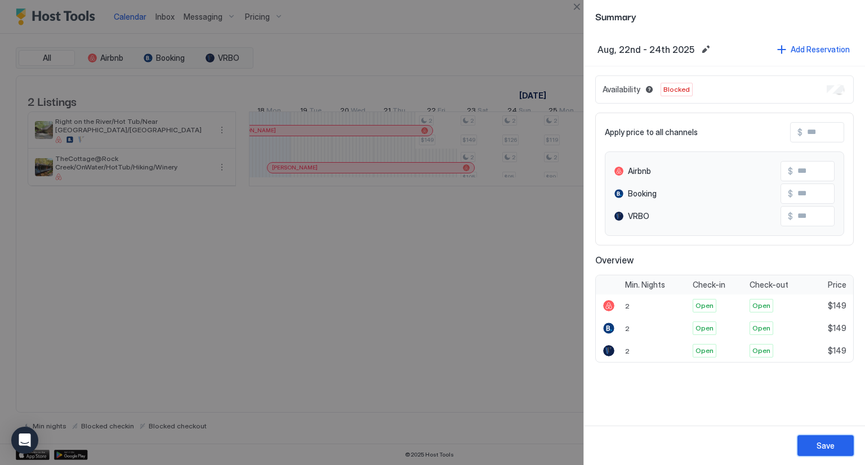 The width and height of the screenshot is (865, 465). Describe the element at coordinates (724, 260) in the screenshot. I see `span: Overview` at that location.